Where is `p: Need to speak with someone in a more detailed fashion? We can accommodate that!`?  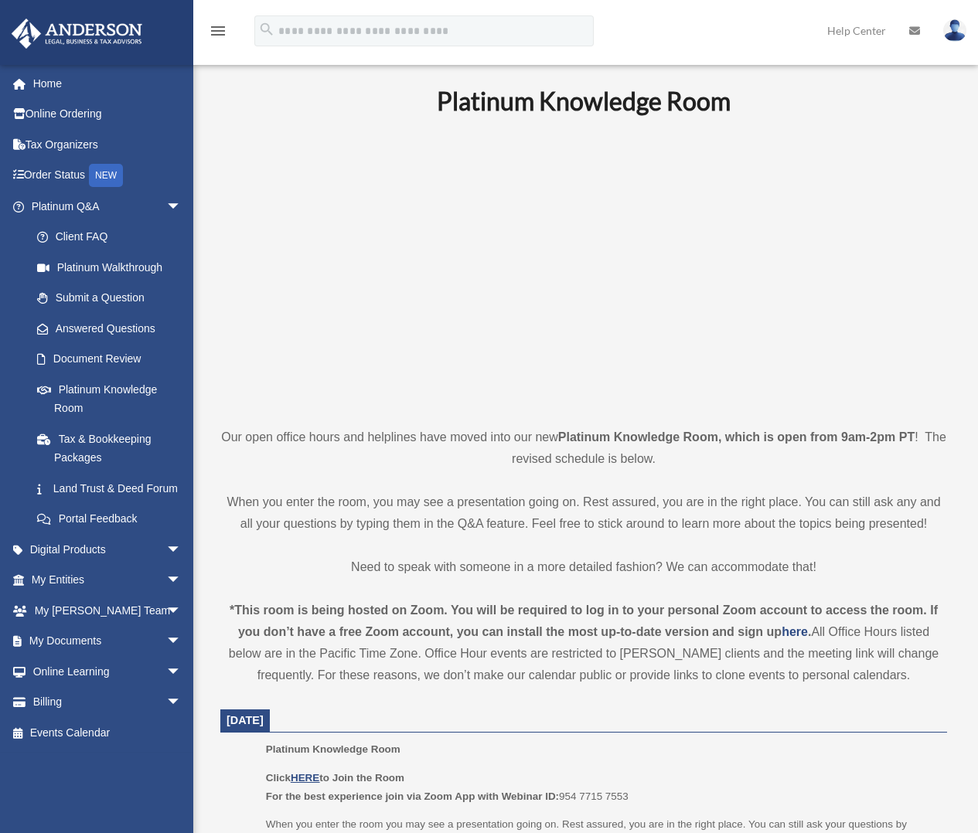
p: Need to speak with someone in a more detailed fashion? We can accommodate that! is located at coordinates (584, 568).